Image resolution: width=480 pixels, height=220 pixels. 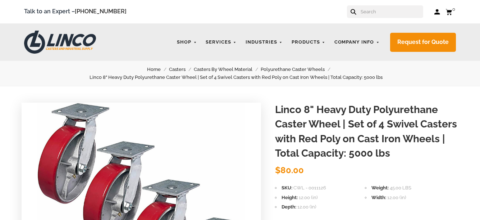 I want to click on a: Log in, so click(x=437, y=12).